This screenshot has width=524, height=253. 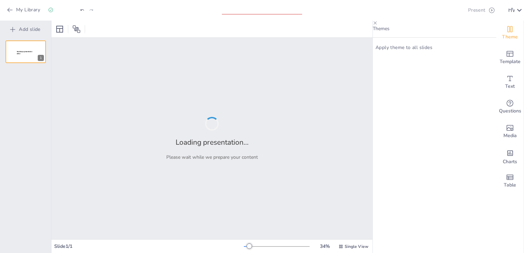 I want to click on button: H V, so click(x=512, y=10).